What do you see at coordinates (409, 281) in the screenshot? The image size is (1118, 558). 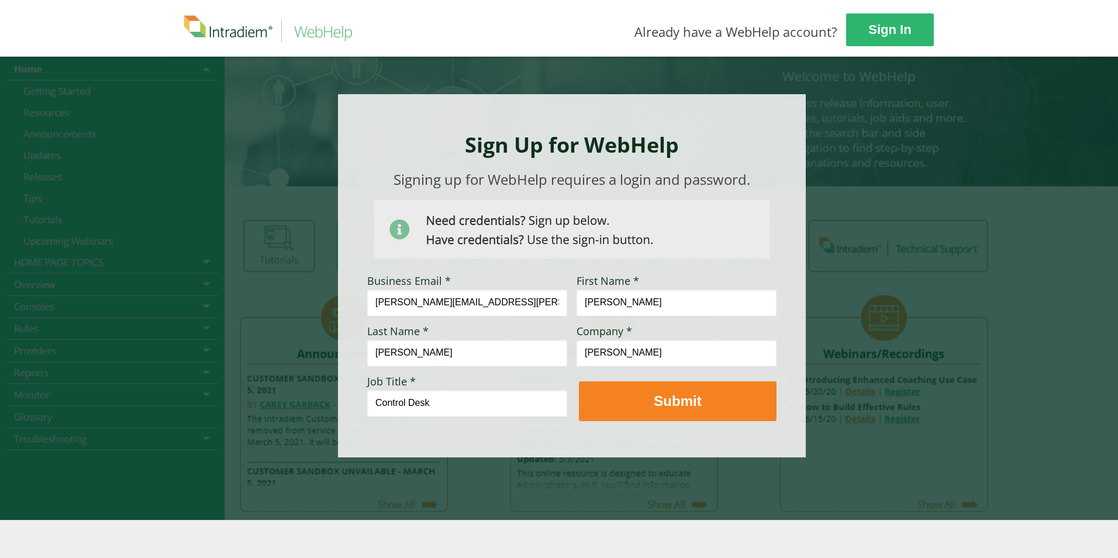 I see `span: Business Email *` at bounding box center [409, 281].